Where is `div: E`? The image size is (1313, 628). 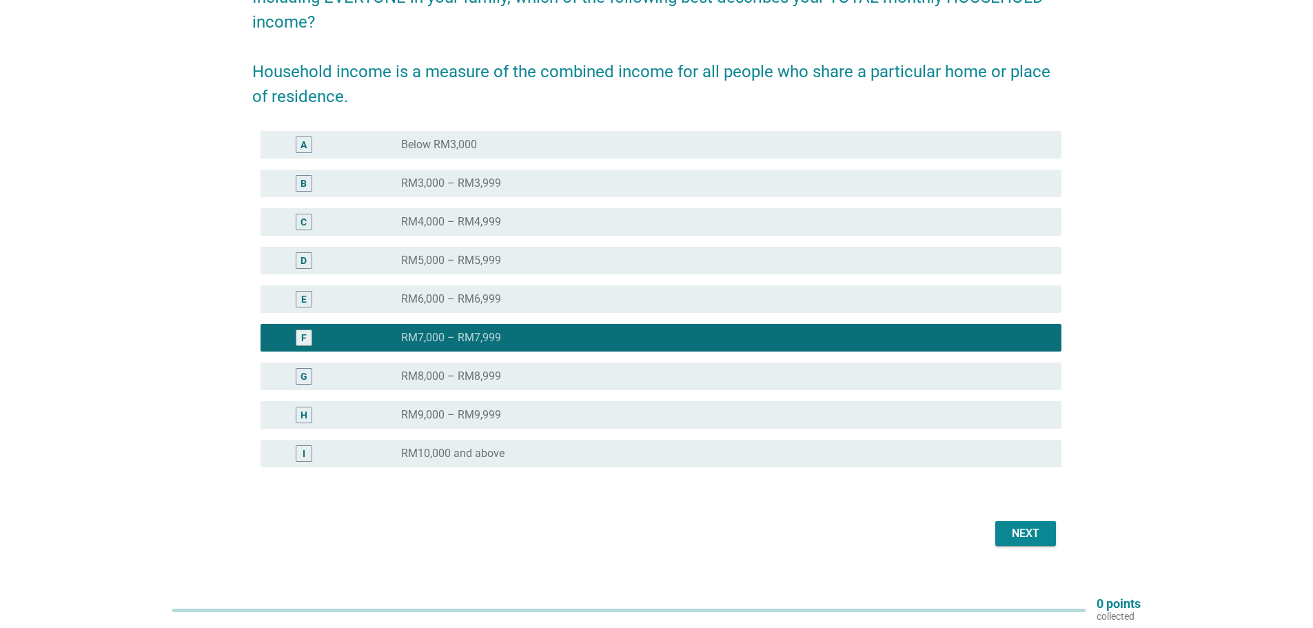 div: E is located at coordinates (304, 299).